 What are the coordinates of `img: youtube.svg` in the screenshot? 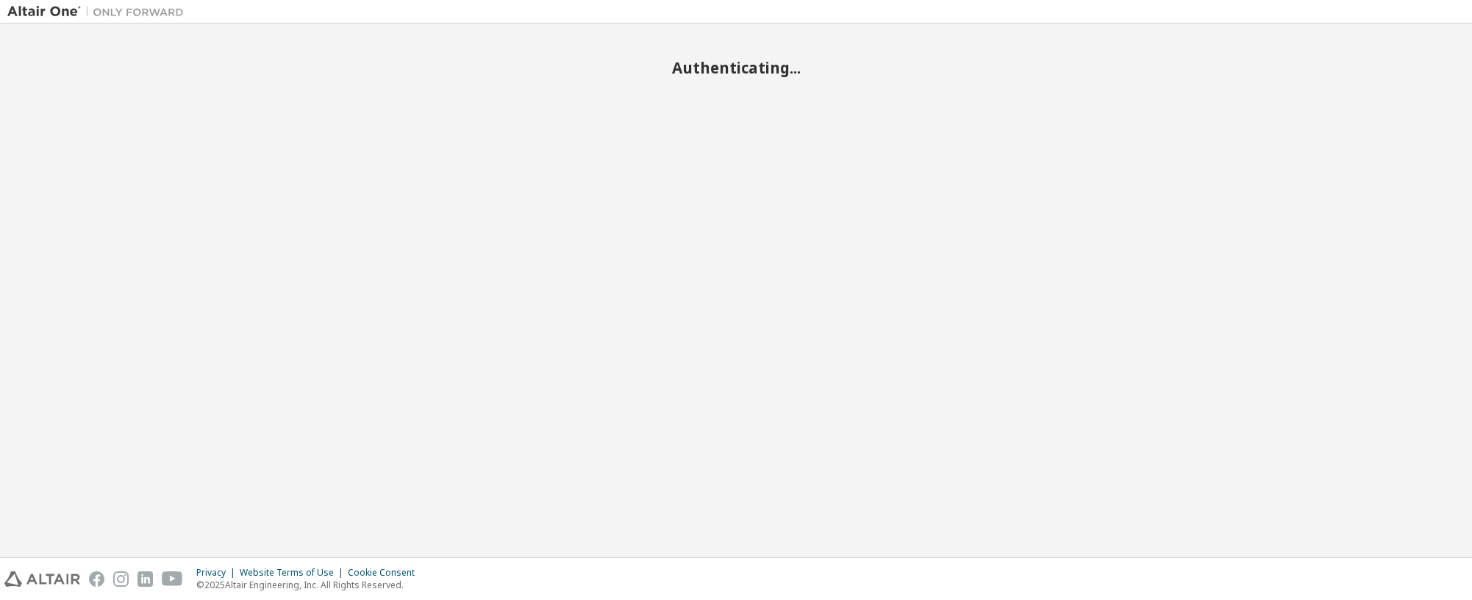 It's located at (172, 578).